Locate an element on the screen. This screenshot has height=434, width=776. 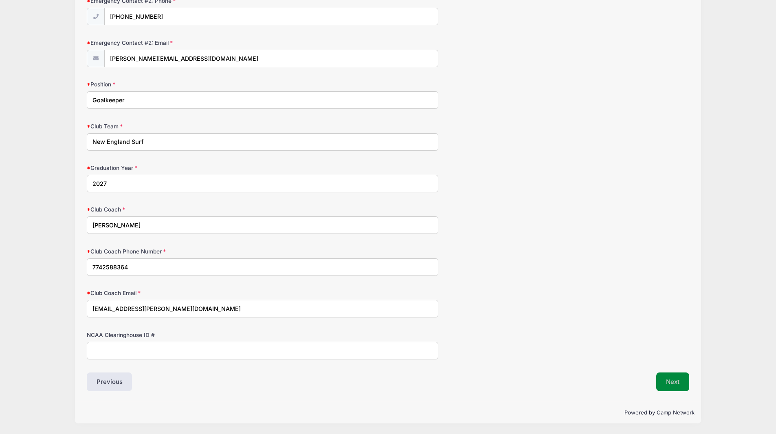
label: NCAA Clearinghouse ID # is located at coordinates (187, 335).